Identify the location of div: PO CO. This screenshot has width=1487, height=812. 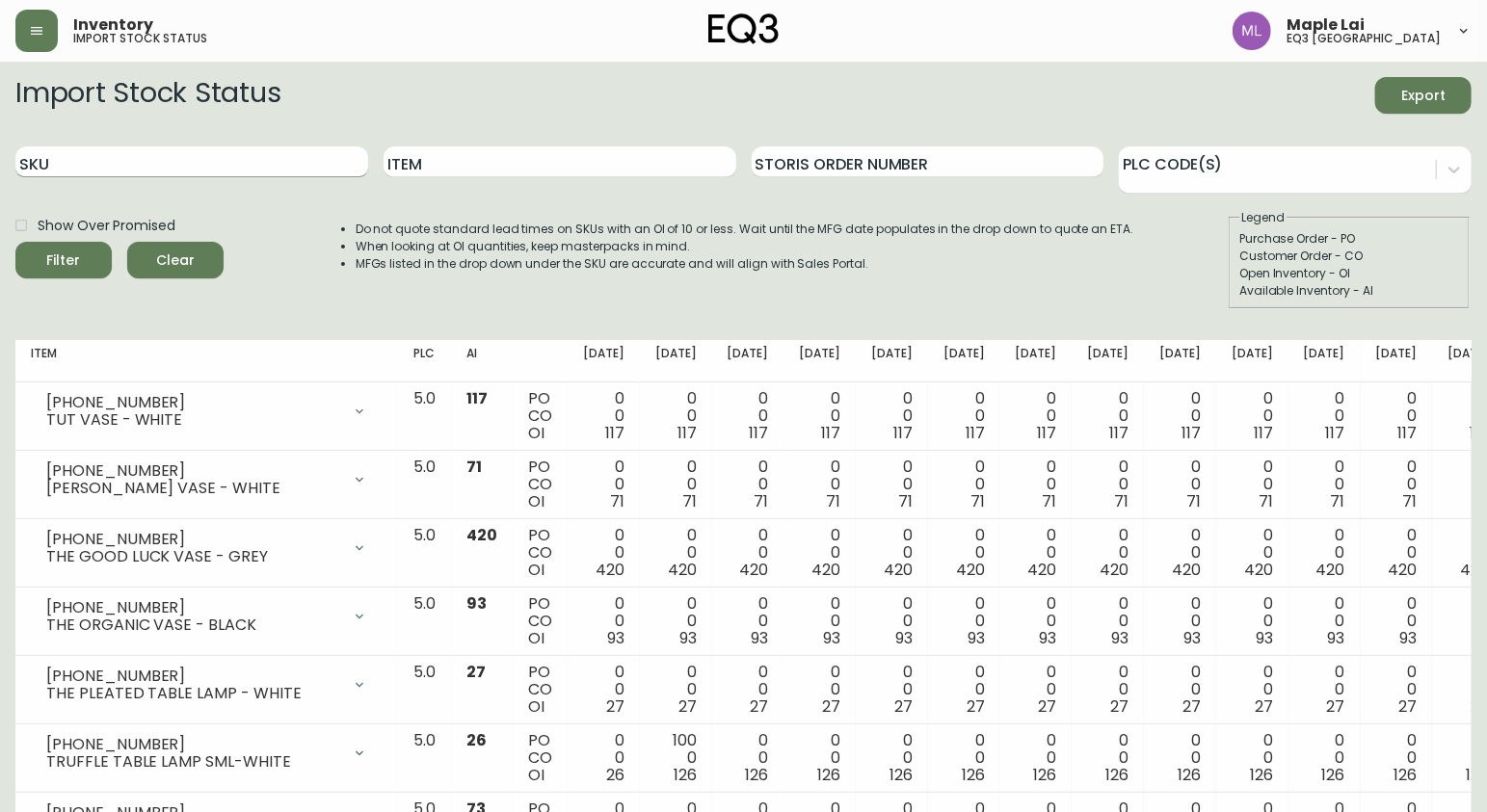
(539, 484).